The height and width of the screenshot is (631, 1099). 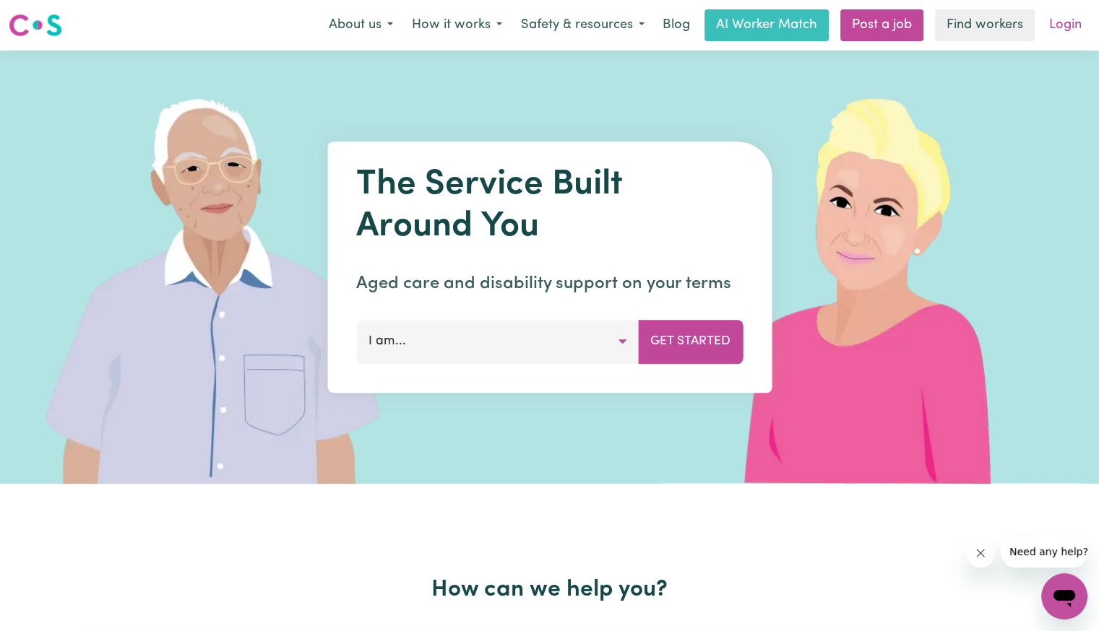 What do you see at coordinates (35, 25) in the screenshot?
I see `a: Careseekers logo` at bounding box center [35, 25].